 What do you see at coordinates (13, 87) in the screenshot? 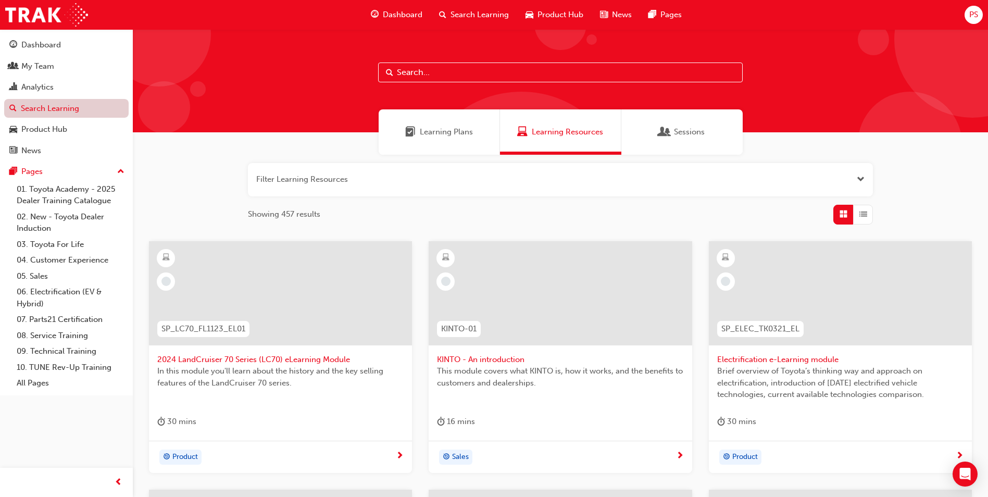
I see `span: chart-icon` at bounding box center [13, 87].